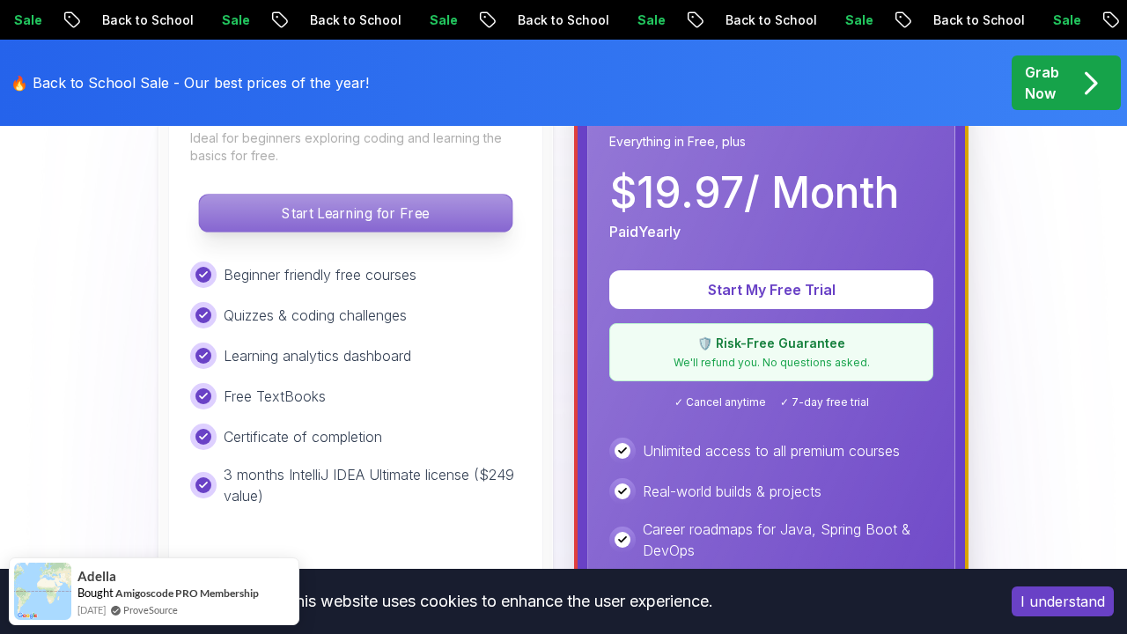 The width and height of the screenshot is (1127, 634). I want to click on p: We'll refund you. No questions asked., so click(772, 363).